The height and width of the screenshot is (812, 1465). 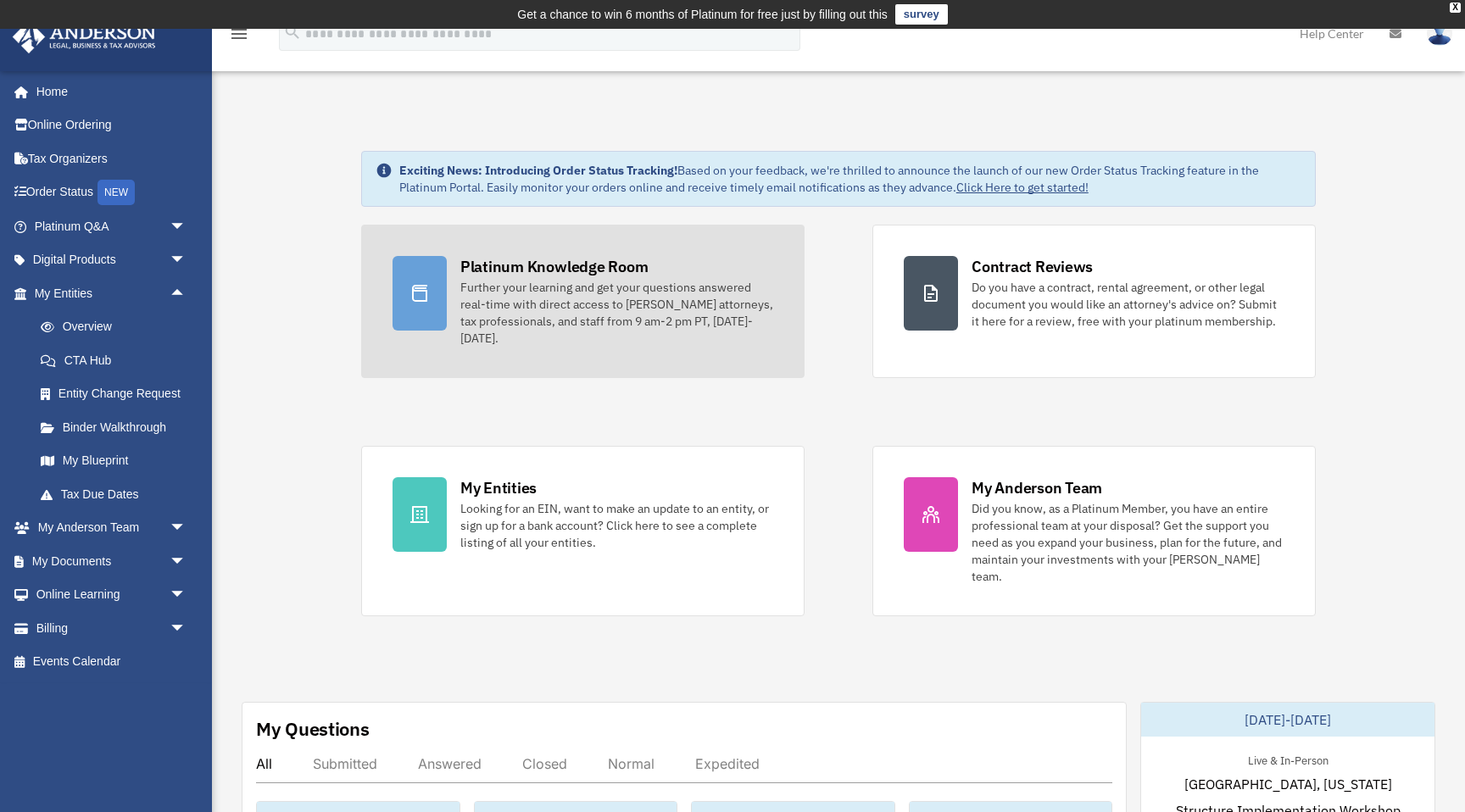 What do you see at coordinates (112, 528) in the screenshot?
I see `a: My Anderson Teamarrow_drop_down` at bounding box center [112, 528].